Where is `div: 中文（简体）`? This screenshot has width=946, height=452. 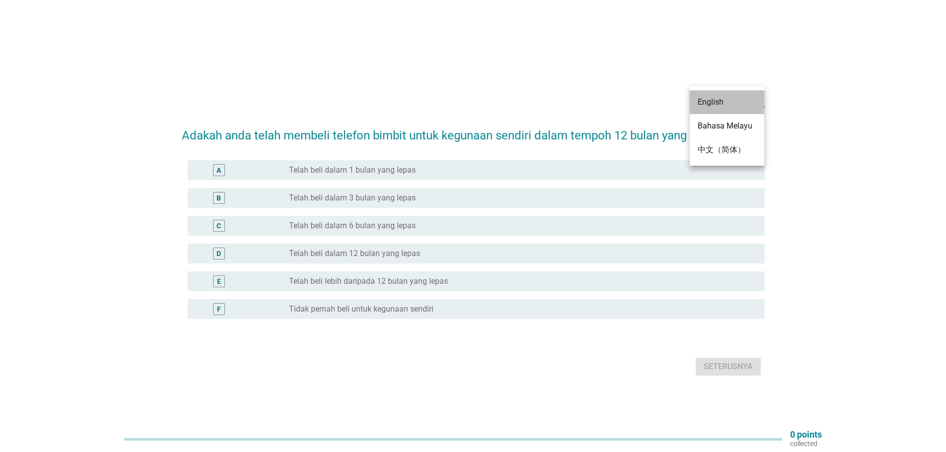
div: 中文（简体） is located at coordinates (727, 150).